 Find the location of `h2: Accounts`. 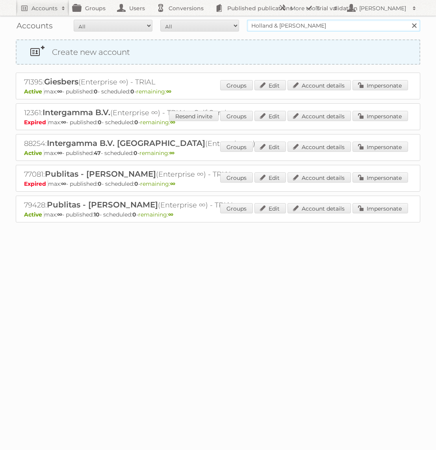

h2: Accounts is located at coordinates (45, 8).